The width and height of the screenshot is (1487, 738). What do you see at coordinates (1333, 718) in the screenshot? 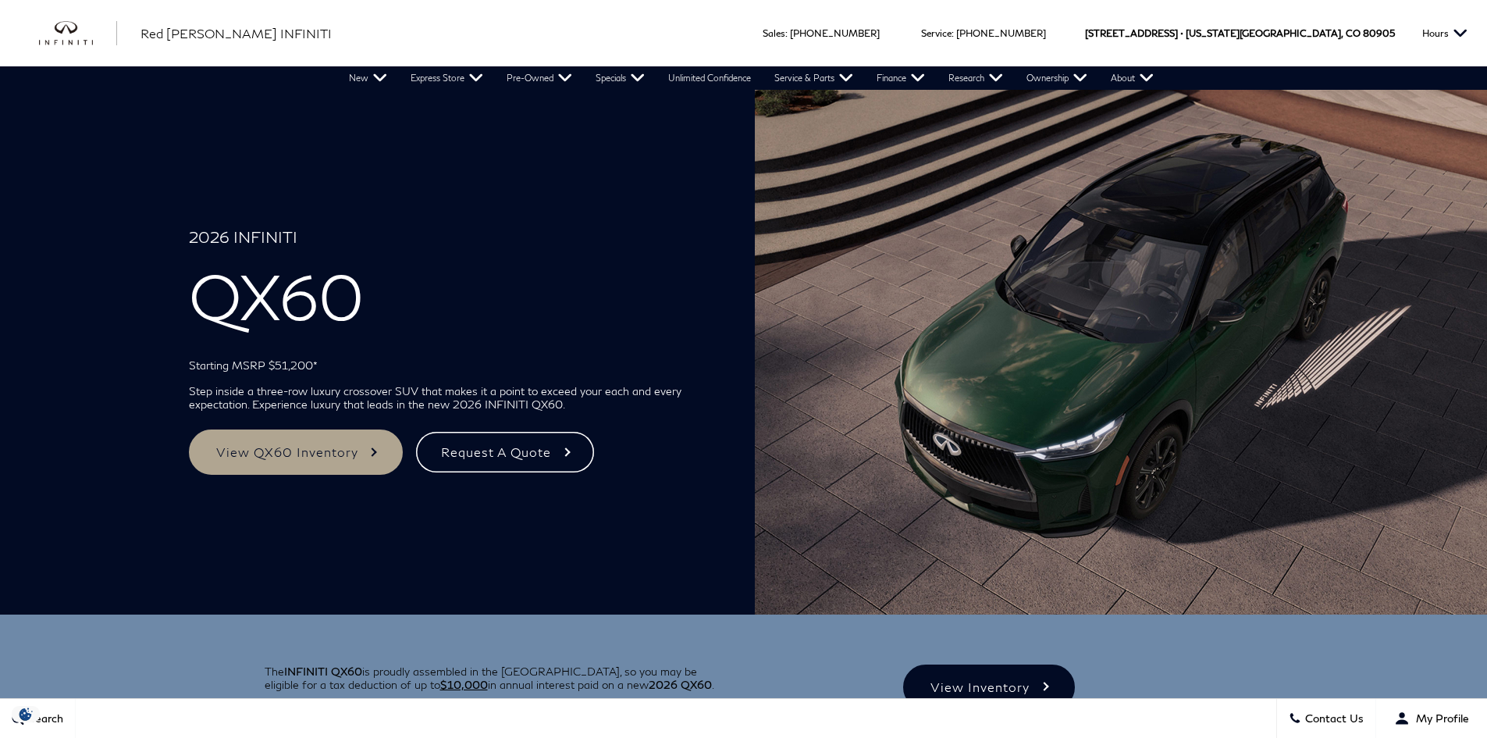
I see `span: Contact Us` at bounding box center [1333, 718].